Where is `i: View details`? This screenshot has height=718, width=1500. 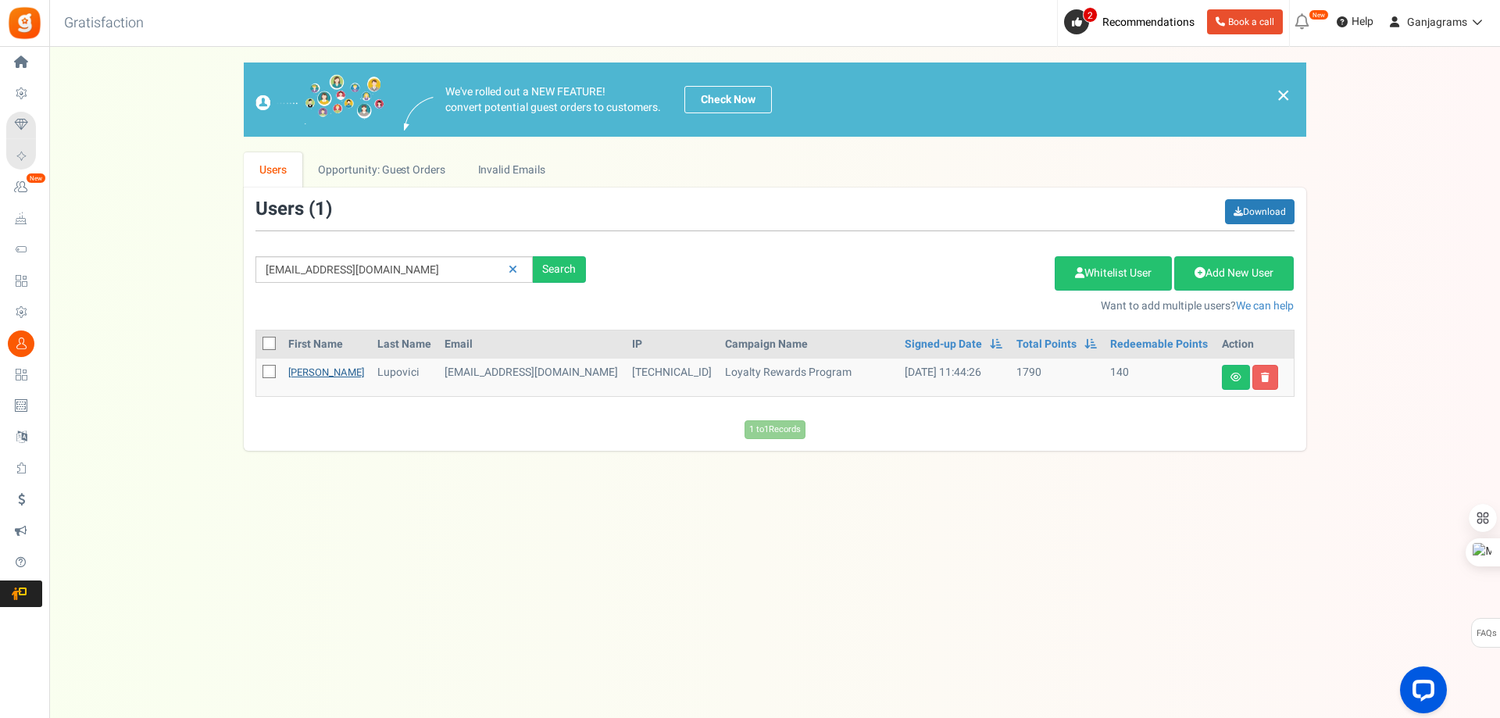 i: View details is located at coordinates (1236, 377).